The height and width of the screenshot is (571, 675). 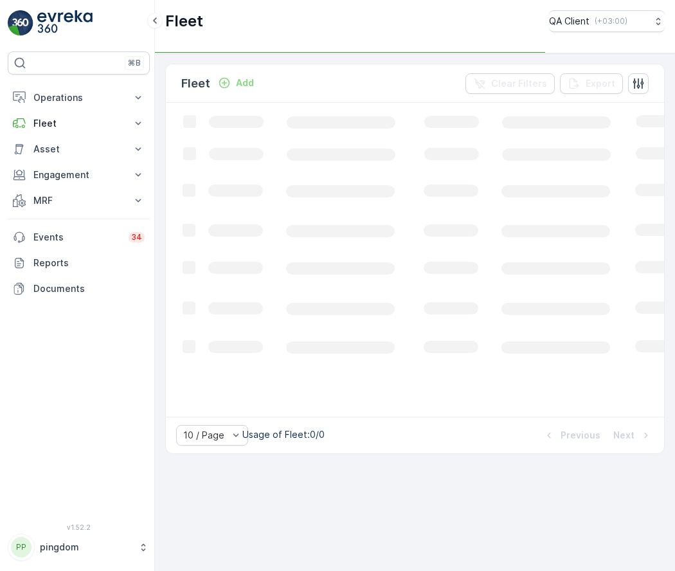 I want to click on button: Fleet, so click(x=78, y=123).